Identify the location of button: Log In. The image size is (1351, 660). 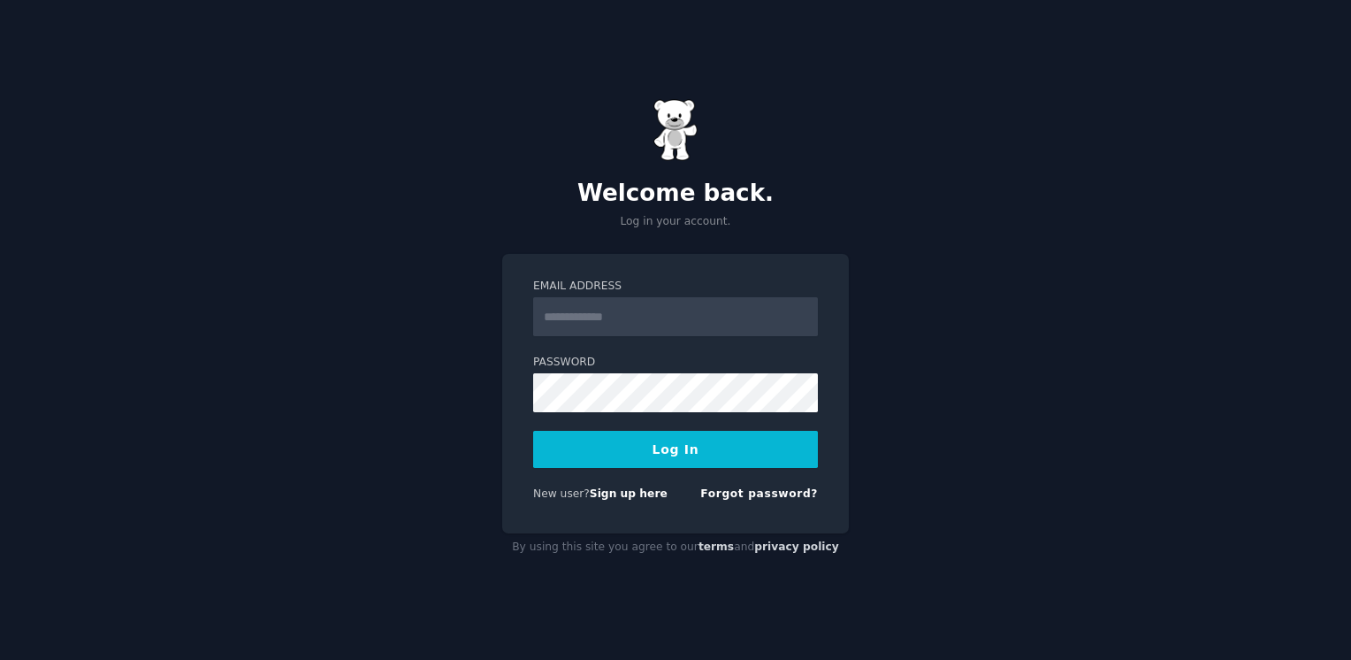
(676, 449).